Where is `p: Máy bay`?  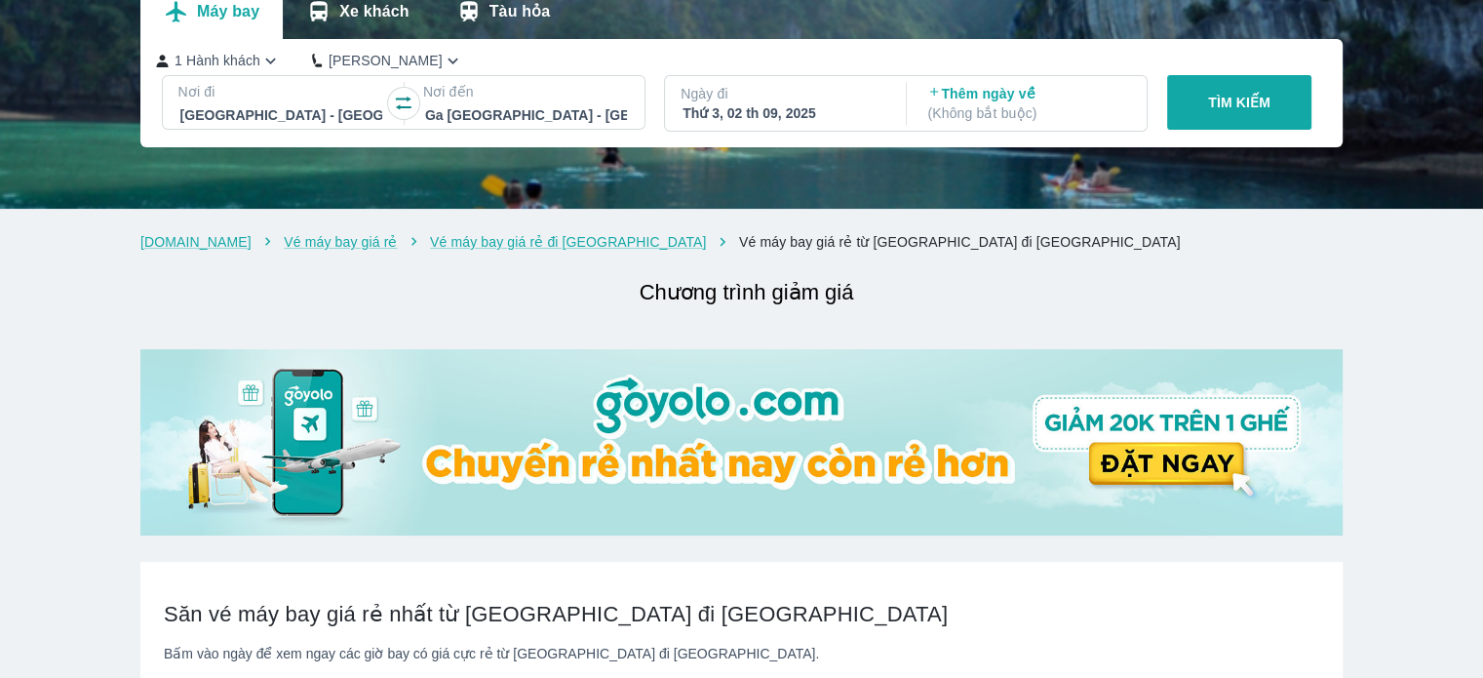
p: Máy bay is located at coordinates (228, 12).